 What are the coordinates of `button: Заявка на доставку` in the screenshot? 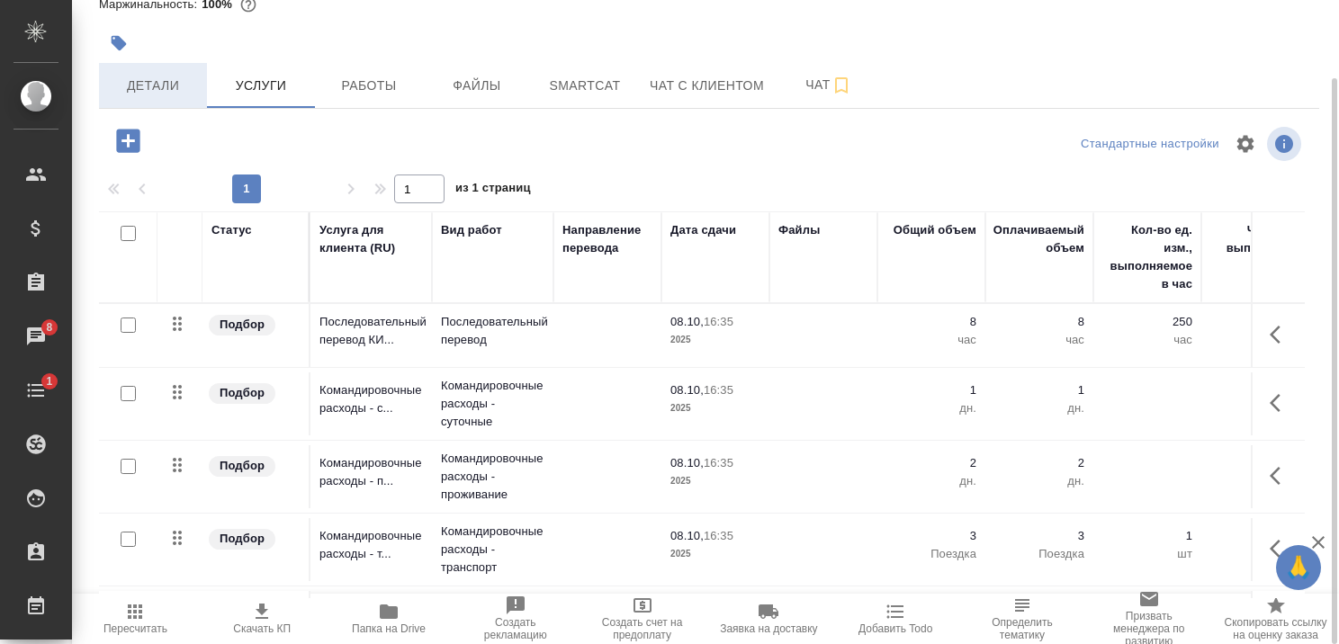 It's located at (769, 619).